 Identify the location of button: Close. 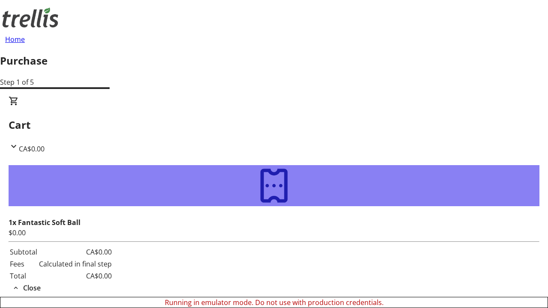
(26, 288).